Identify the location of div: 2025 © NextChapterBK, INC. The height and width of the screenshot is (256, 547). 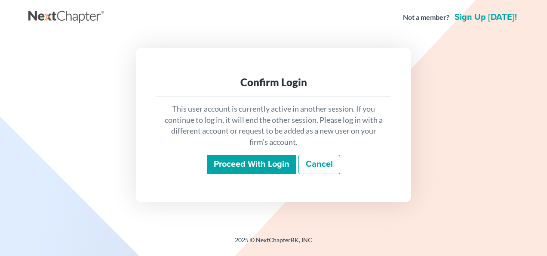
(274, 243).